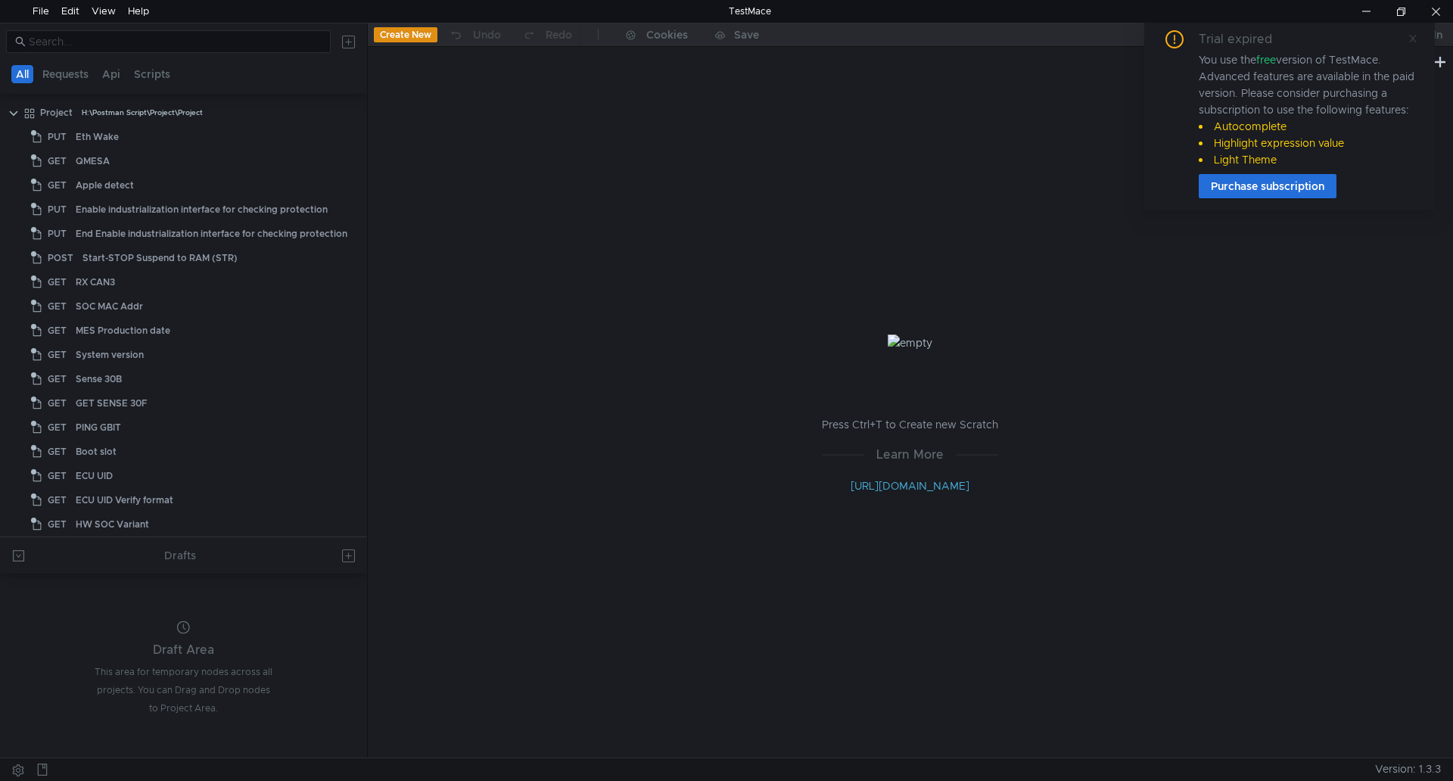  What do you see at coordinates (487, 35) in the screenshot?
I see `div: Undo` at bounding box center [487, 35].